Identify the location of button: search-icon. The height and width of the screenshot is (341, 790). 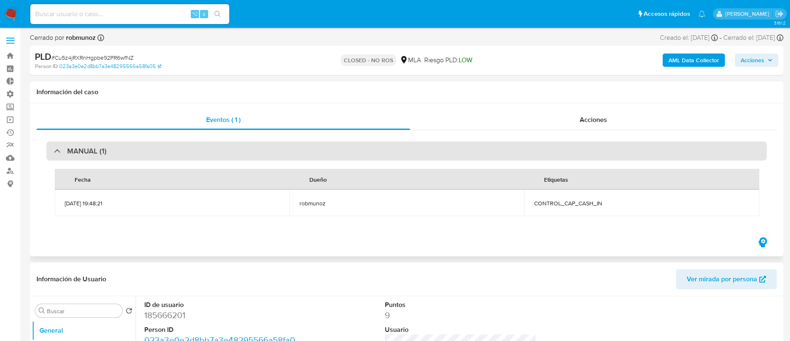
(217, 14).